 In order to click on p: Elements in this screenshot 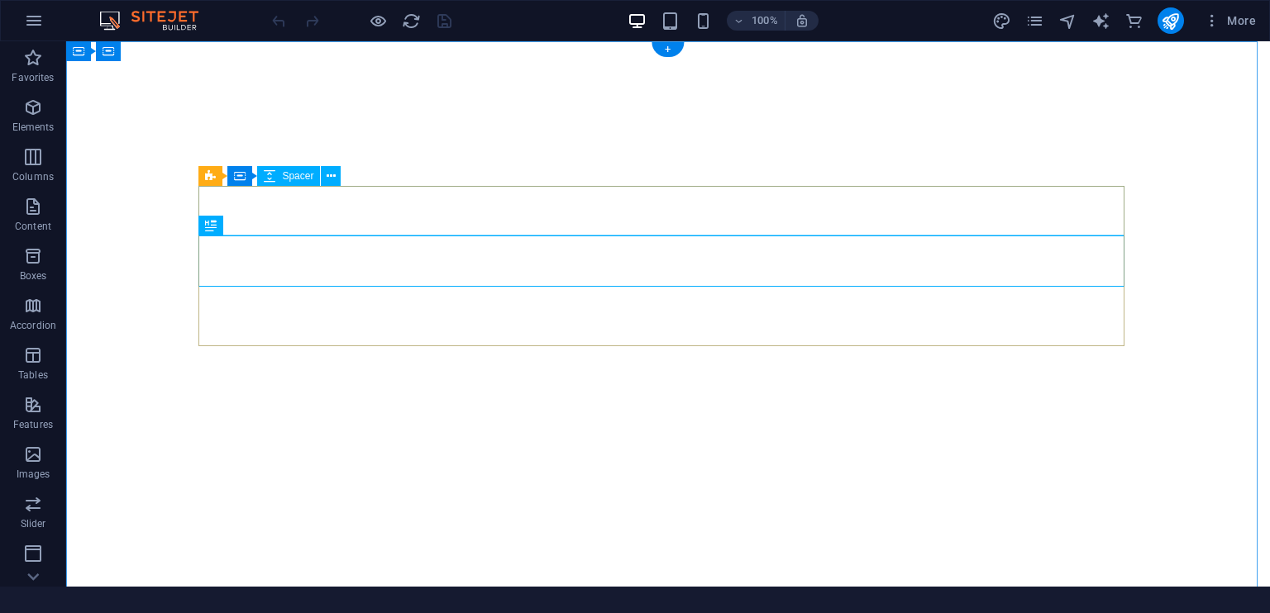, I will do `click(33, 127)`.